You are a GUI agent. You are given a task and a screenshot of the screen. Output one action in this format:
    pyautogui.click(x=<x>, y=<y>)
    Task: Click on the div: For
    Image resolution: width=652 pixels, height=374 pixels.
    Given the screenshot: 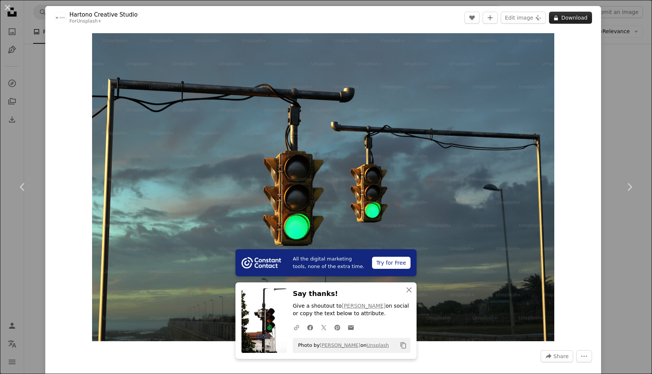 What is the action you would take?
    pyautogui.click(x=103, y=22)
    